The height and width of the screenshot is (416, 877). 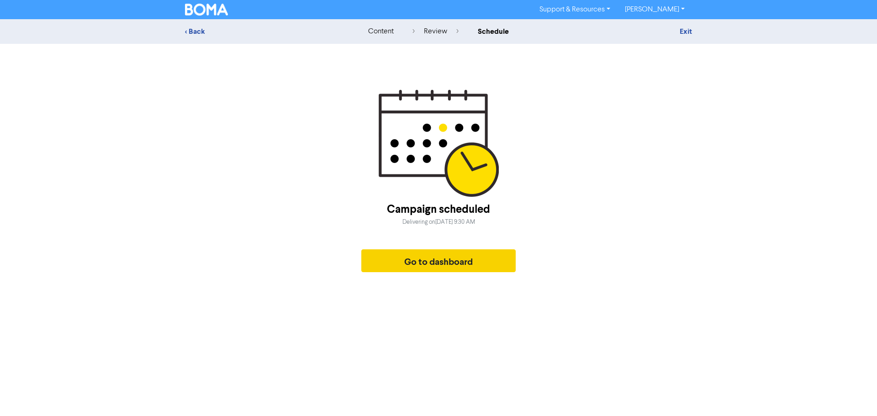 What do you see at coordinates (206, 10) in the screenshot?
I see `img: BOMA Logo` at bounding box center [206, 10].